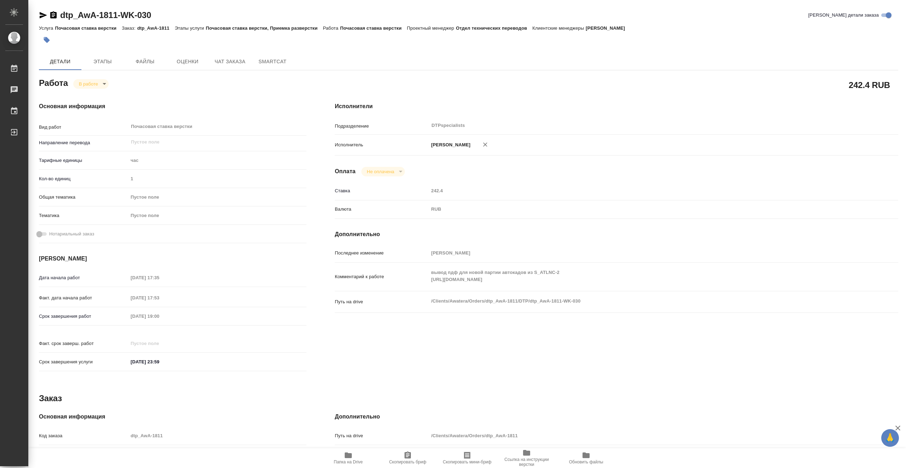 This screenshot has width=906, height=468. What do you see at coordinates (869, 85) in the screenshot?
I see `h2: 242.4 RUB` at bounding box center [869, 85].